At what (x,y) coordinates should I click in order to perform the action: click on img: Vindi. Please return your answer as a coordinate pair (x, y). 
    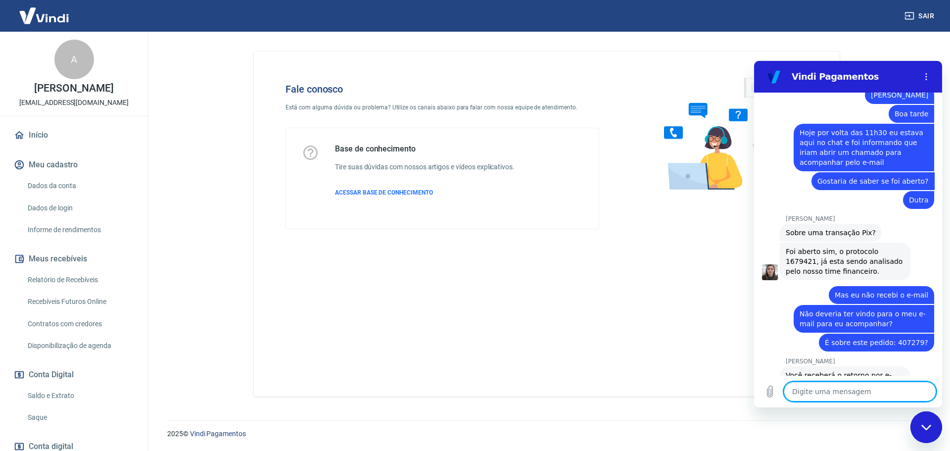
    Looking at the image, I should click on (44, 15).